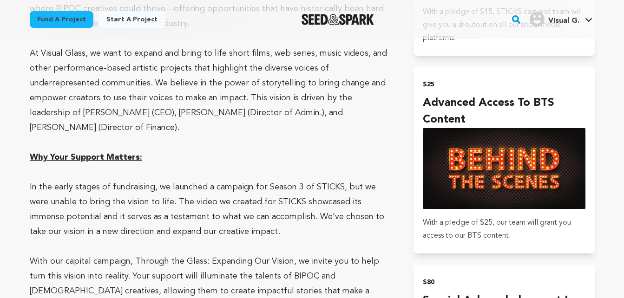  What do you see at coordinates (504, 85) in the screenshot?
I see `h2: $25` at bounding box center [504, 85].